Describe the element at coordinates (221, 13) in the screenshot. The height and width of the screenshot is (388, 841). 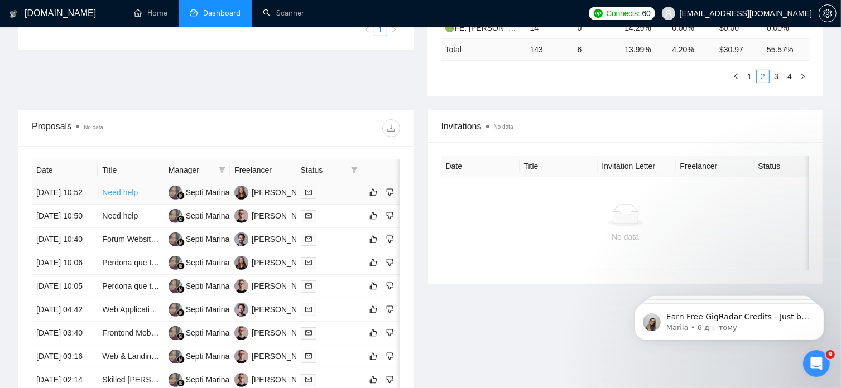
I see `span: Dashboard` at that location.